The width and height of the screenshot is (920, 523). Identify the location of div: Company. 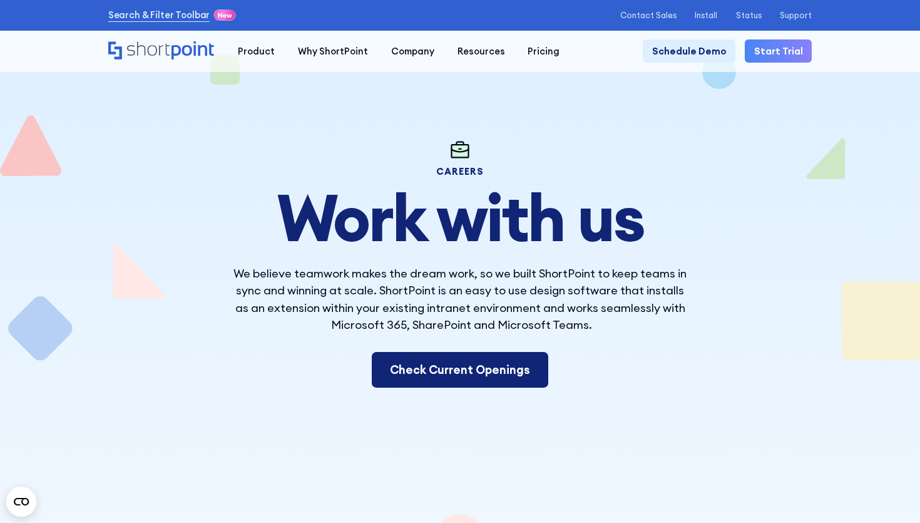
(413, 51).